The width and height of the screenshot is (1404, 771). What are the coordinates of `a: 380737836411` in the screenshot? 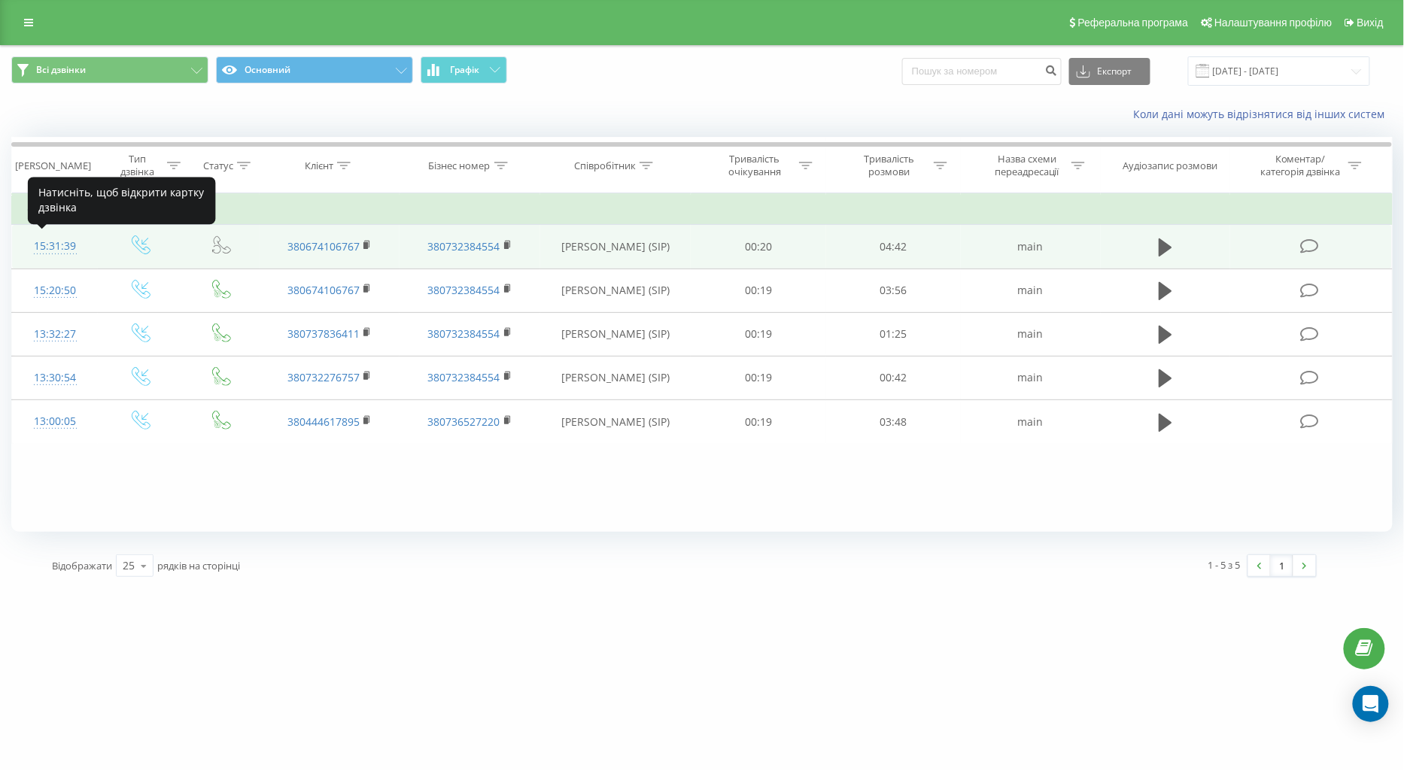 It's located at (323, 333).